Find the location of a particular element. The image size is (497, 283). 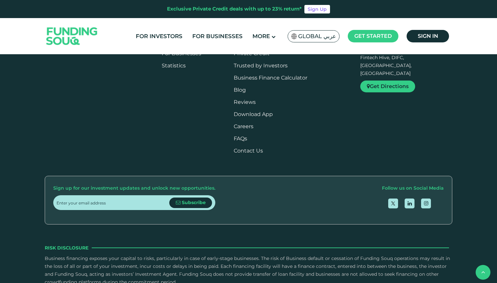

span: Careers is located at coordinates (244, 126).